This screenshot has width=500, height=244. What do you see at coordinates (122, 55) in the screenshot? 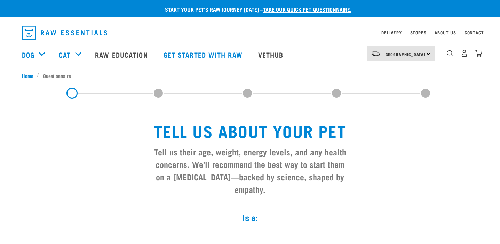
I see `a: Raw Education` at bounding box center [122, 55].